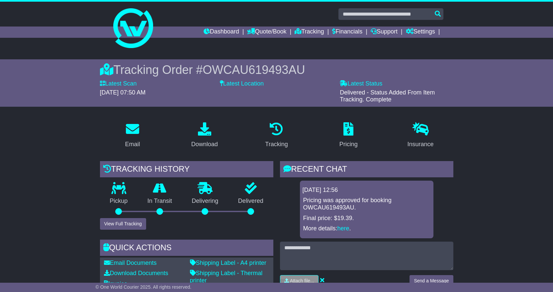  I want to click on p: In Transit, so click(160, 202).